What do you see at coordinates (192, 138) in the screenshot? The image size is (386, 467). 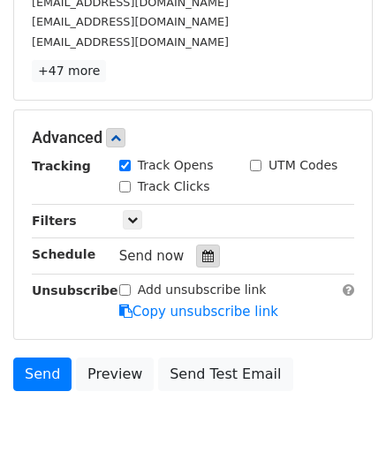 I see `h5: Advanced` at bounding box center [192, 138].